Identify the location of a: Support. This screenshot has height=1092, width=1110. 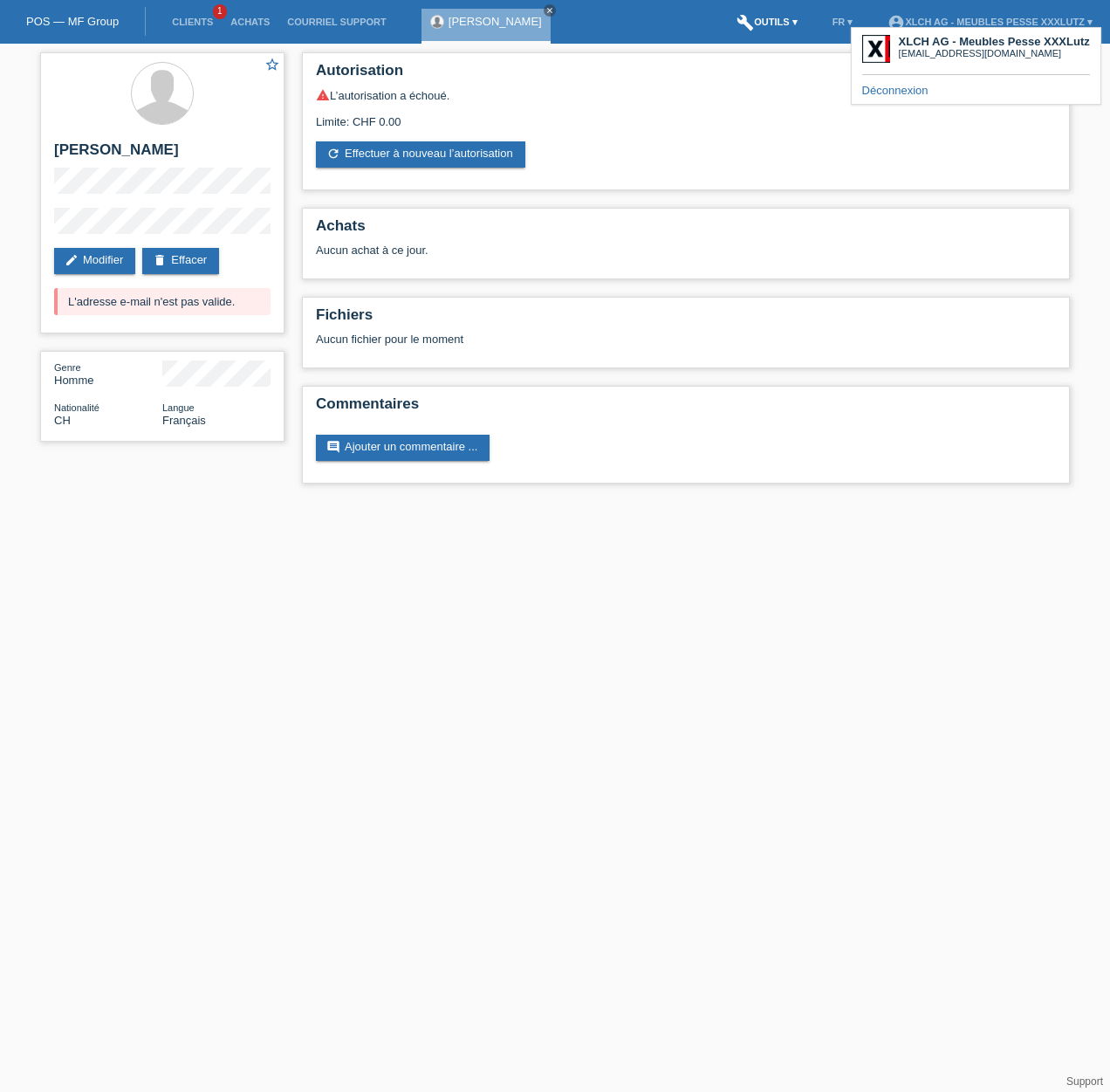
(1085, 1081).